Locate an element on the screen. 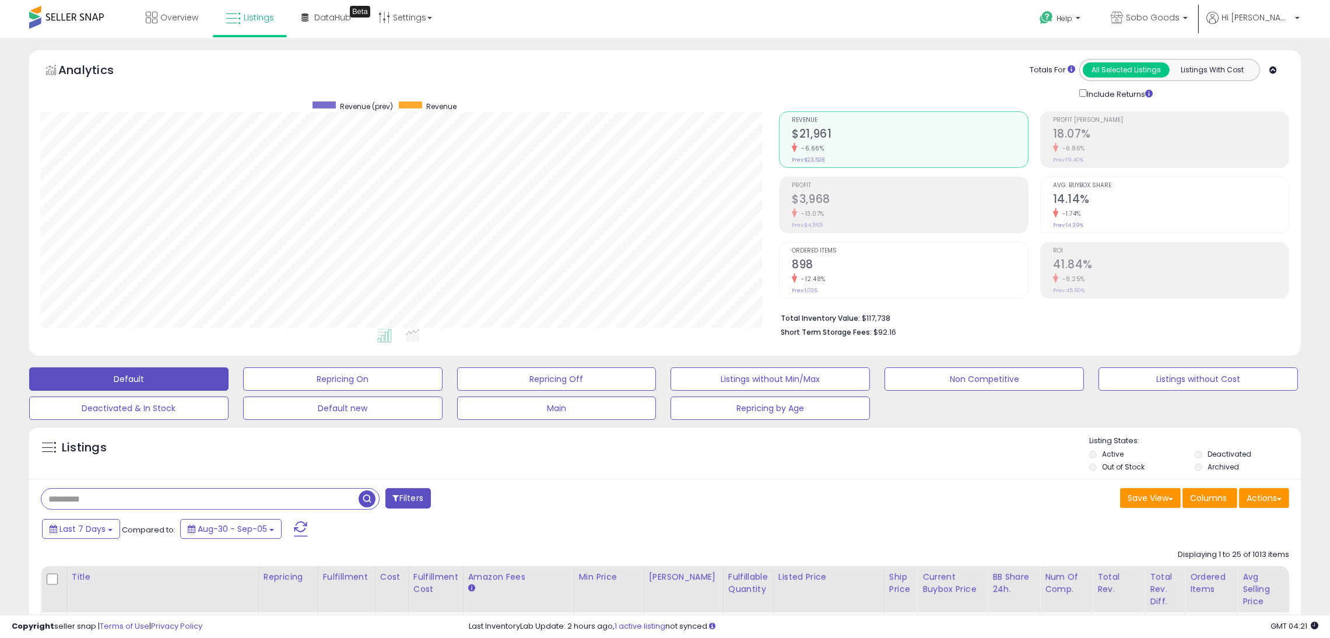  span: 2025-09-13 04:21 GMT is located at coordinates (1294, 625).